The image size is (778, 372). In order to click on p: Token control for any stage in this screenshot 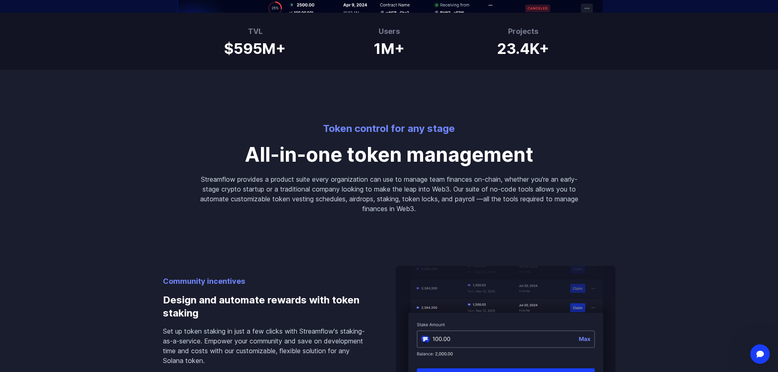, I will do `click(389, 129)`.